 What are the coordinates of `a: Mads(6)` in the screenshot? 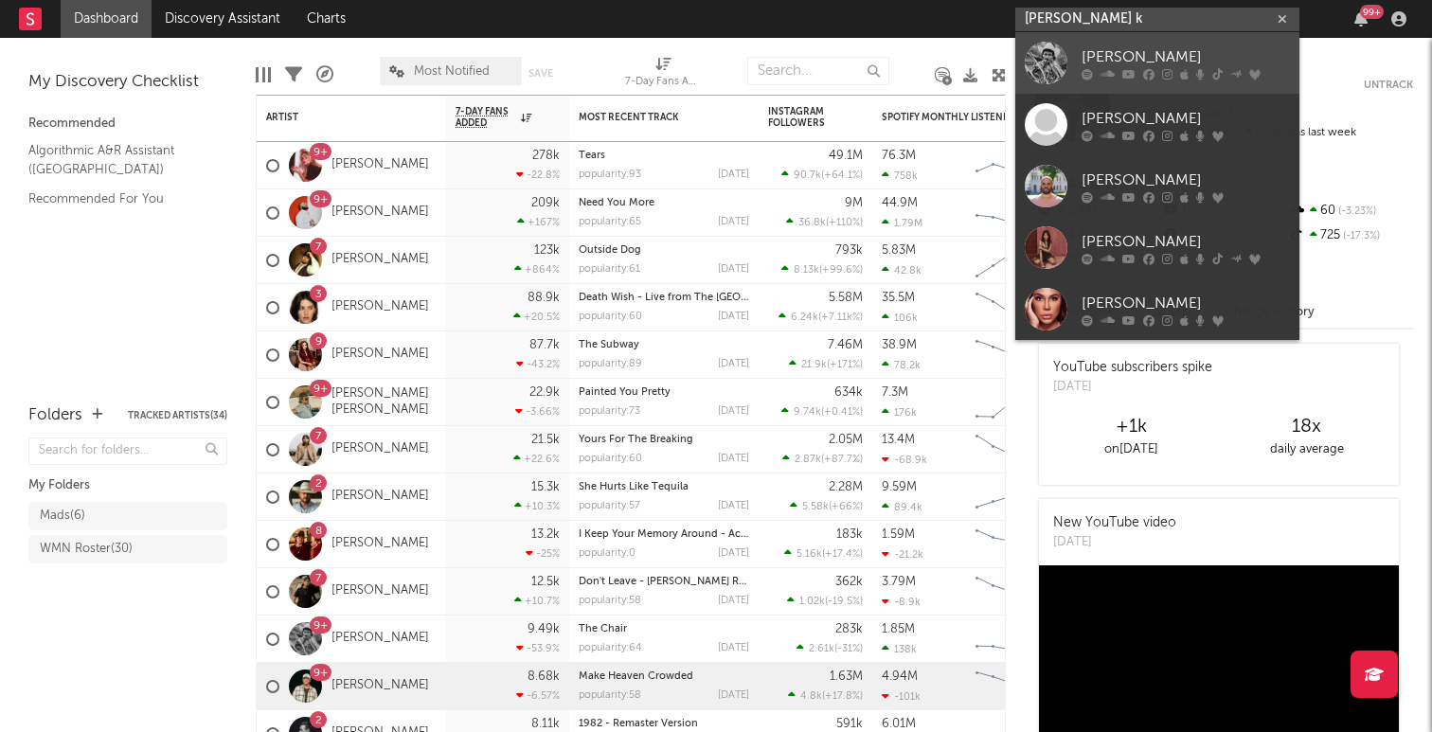 It's located at (128, 516).